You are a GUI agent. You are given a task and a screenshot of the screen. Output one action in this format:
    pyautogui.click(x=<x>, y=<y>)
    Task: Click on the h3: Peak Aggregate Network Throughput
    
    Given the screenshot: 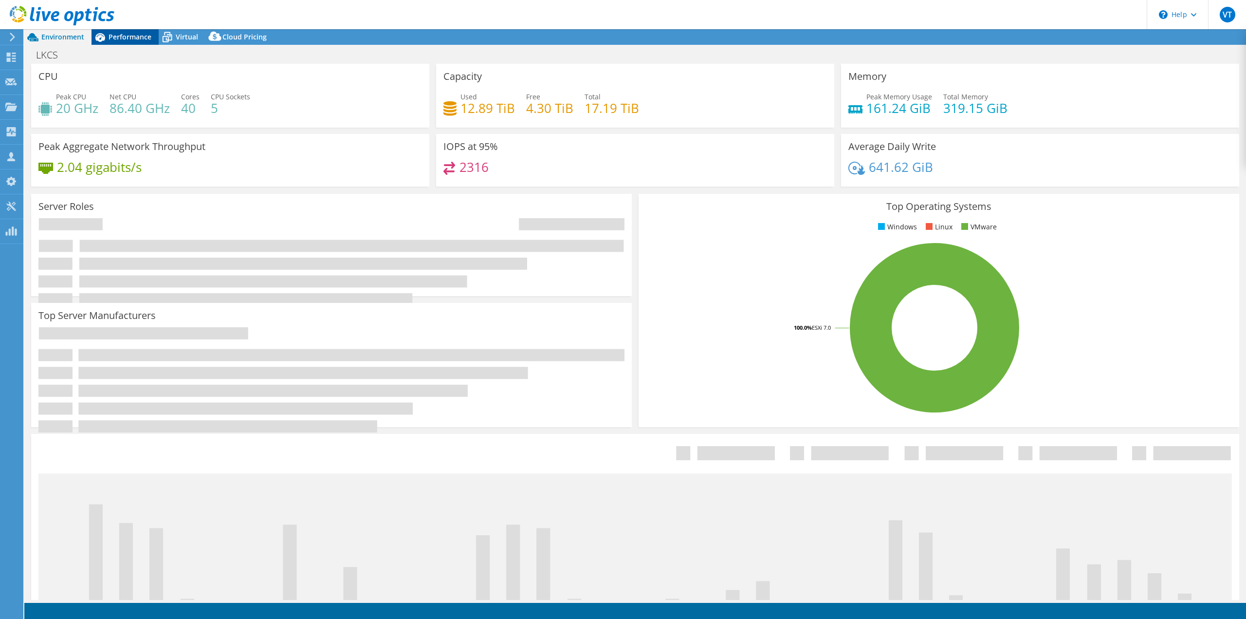 What is the action you would take?
    pyautogui.click(x=122, y=147)
    